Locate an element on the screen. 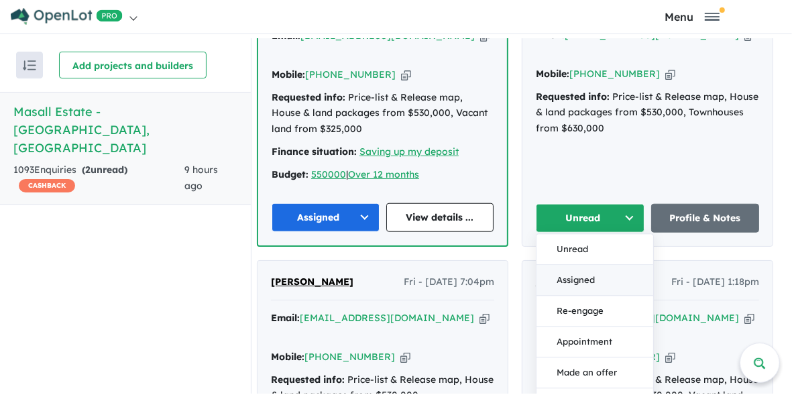 The height and width of the screenshot is (403, 792). img: sort.svg is located at coordinates (29, 65).